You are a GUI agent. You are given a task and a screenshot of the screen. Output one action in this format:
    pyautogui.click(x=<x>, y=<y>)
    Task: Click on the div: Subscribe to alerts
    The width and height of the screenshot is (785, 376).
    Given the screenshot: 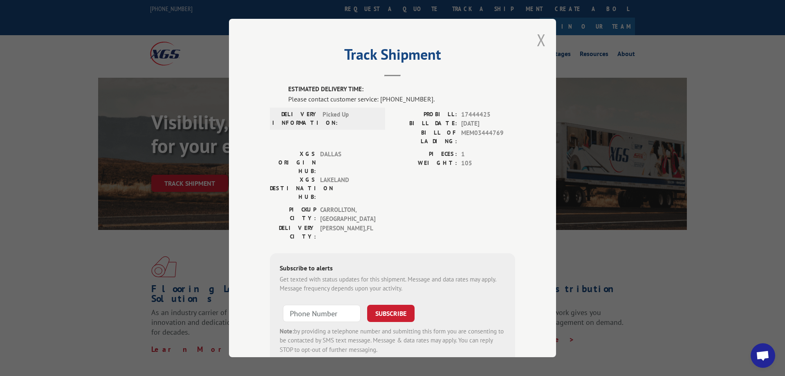 What is the action you would take?
    pyautogui.click(x=393, y=269)
    